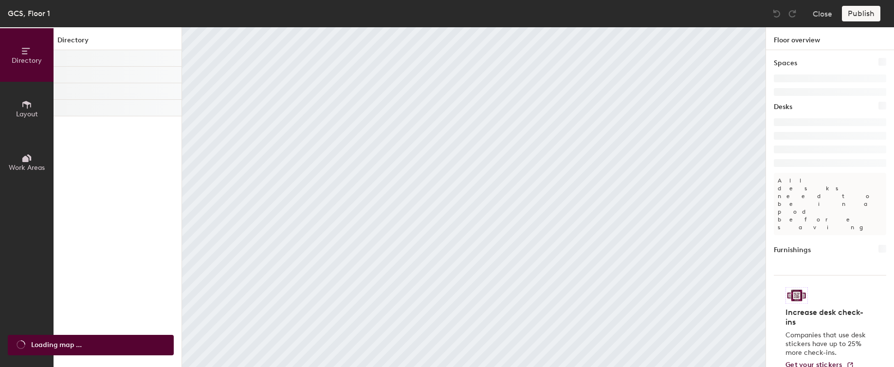  What do you see at coordinates (785, 63) in the screenshot?
I see `h1: Spaces` at bounding box center [785, 63].